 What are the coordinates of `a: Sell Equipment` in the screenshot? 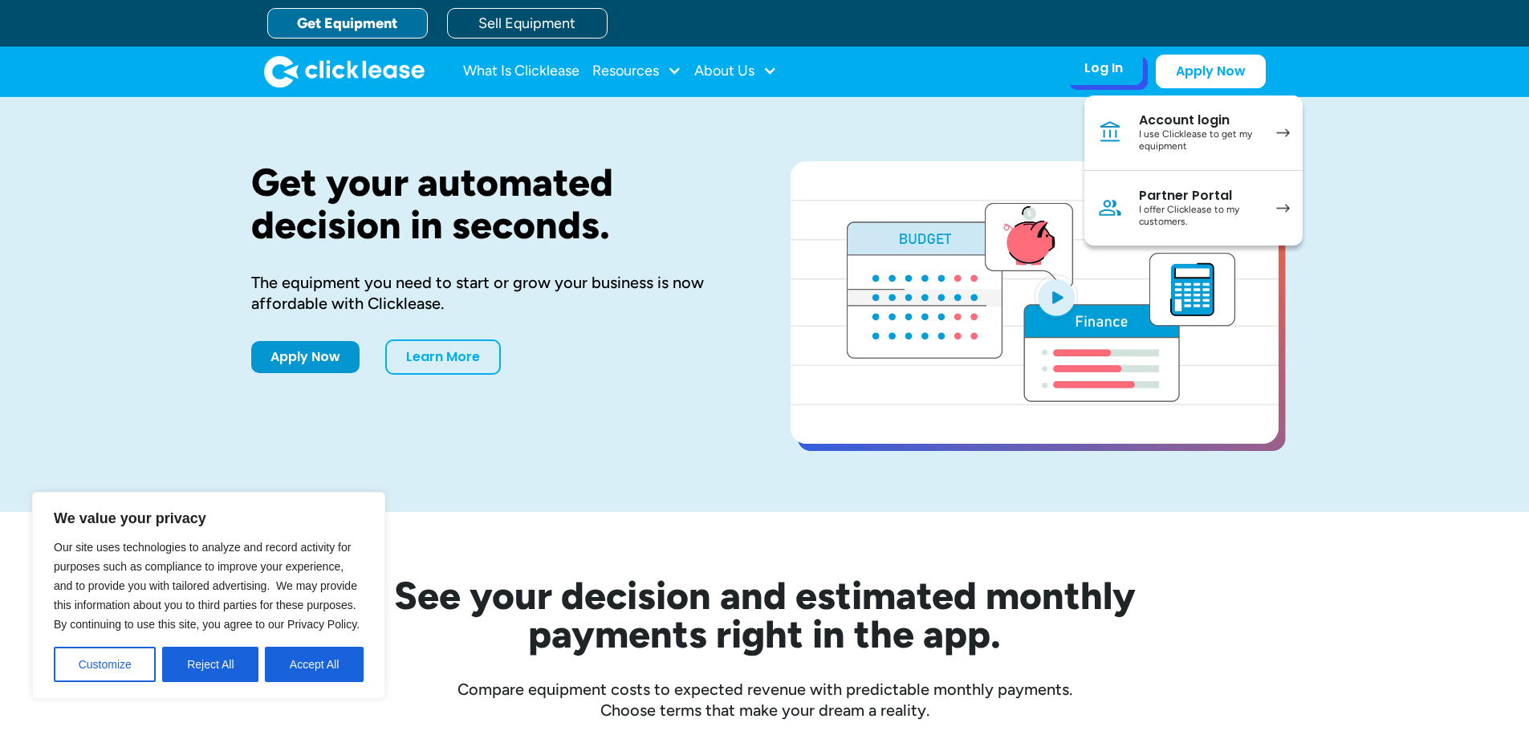 It's located at (527, 23).